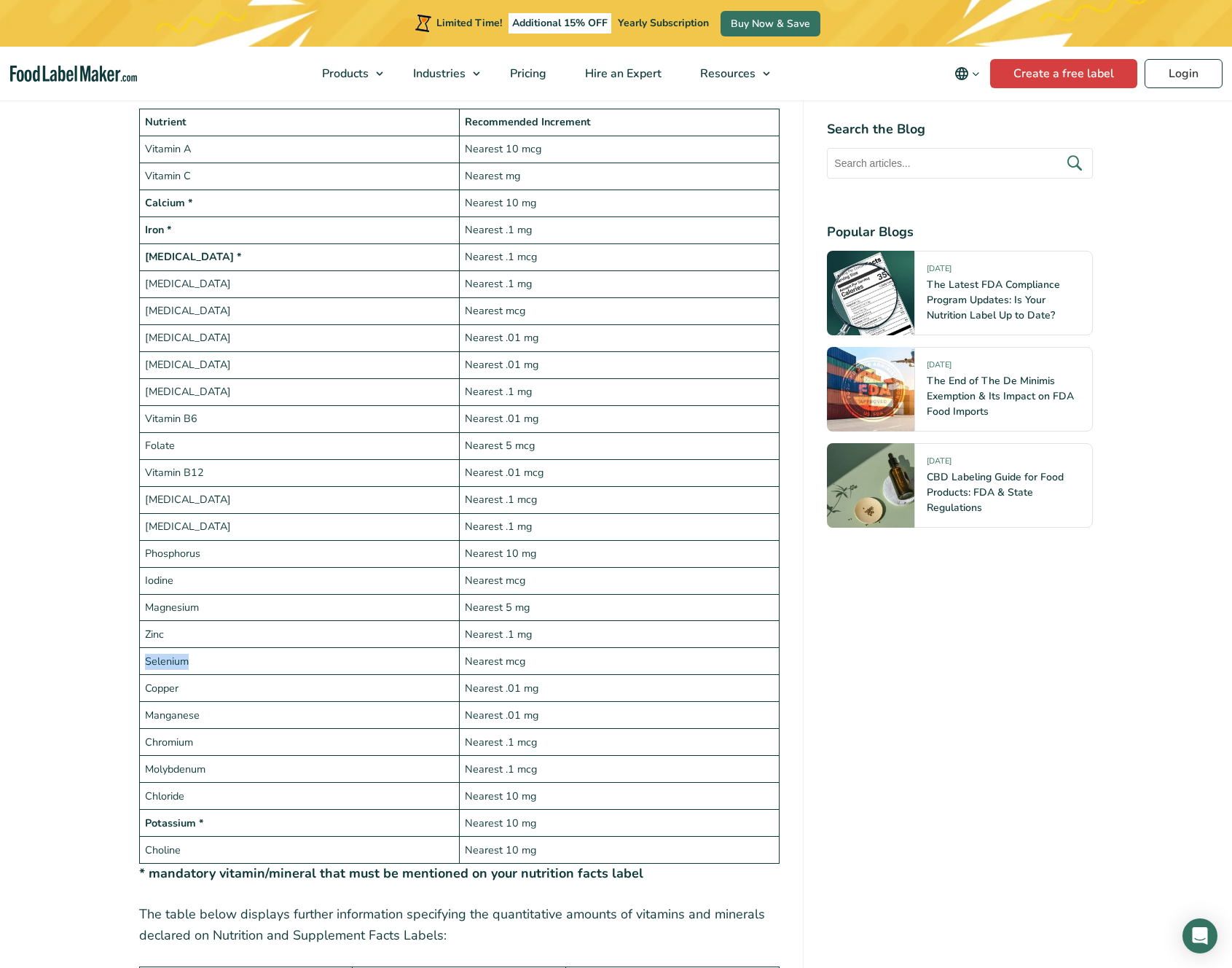 The height and width of the screenshot is (968, 1232). Describe the element at coordinates (527, 74) in the screenshot. I see `a: Pricing` at that location.